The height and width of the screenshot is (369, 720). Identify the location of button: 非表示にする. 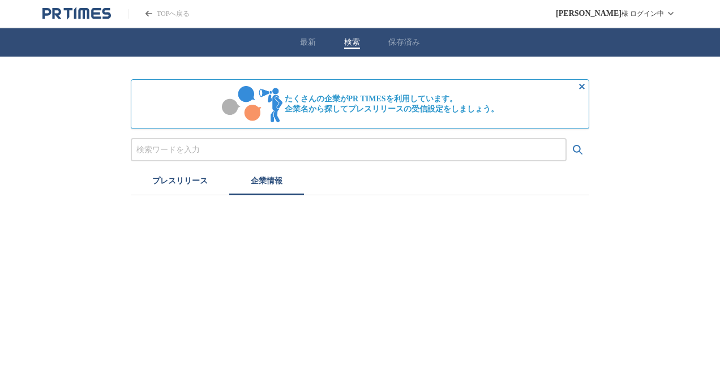
(582, 87).